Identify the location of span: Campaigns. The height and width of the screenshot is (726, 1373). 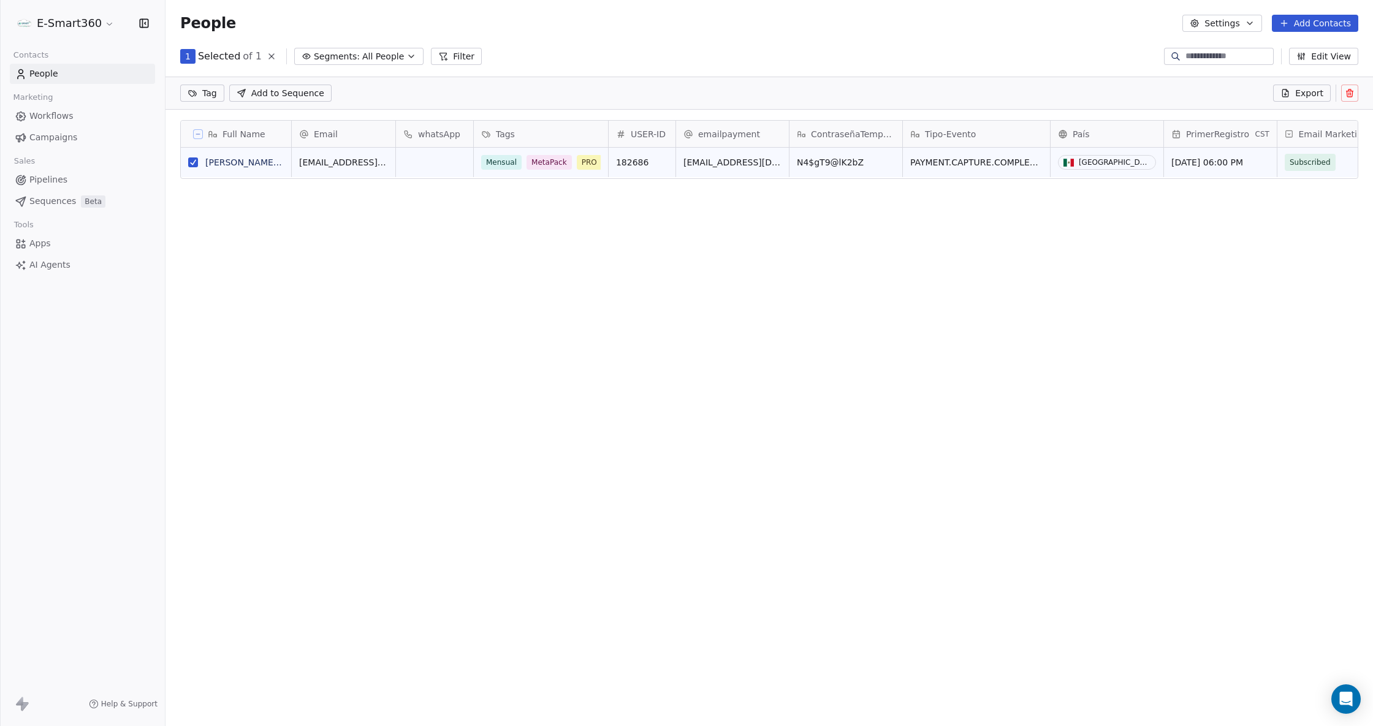
(53, 137).